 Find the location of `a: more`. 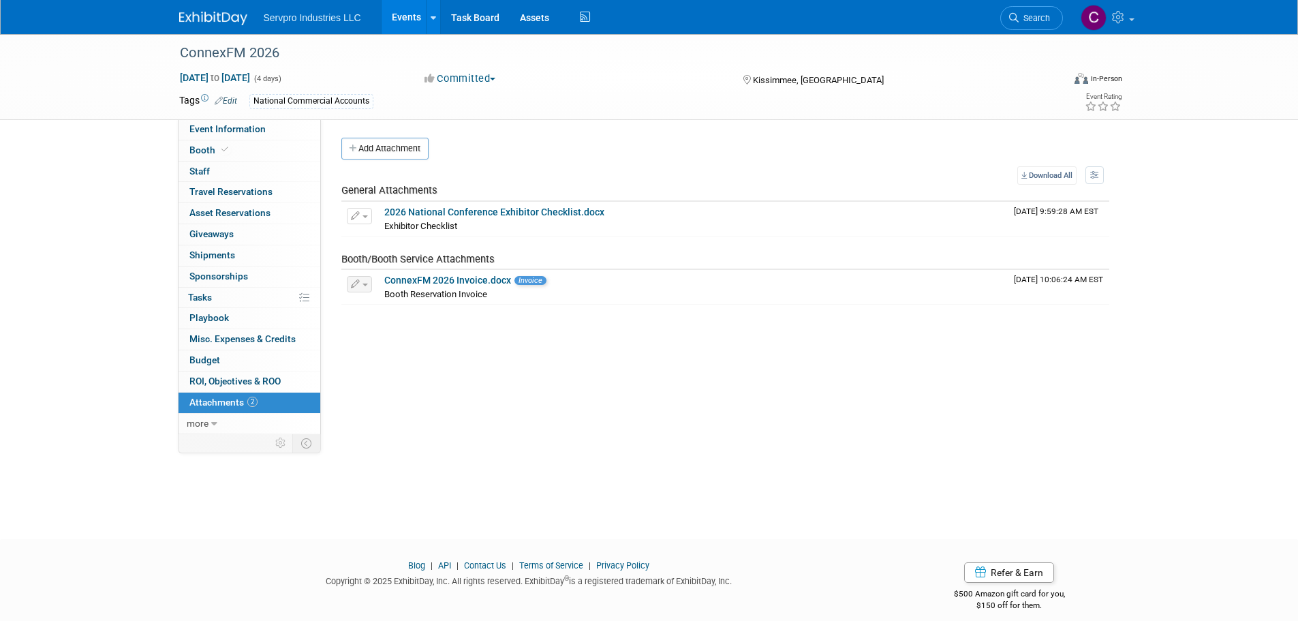

a: more is located at coordinates (249, 424).